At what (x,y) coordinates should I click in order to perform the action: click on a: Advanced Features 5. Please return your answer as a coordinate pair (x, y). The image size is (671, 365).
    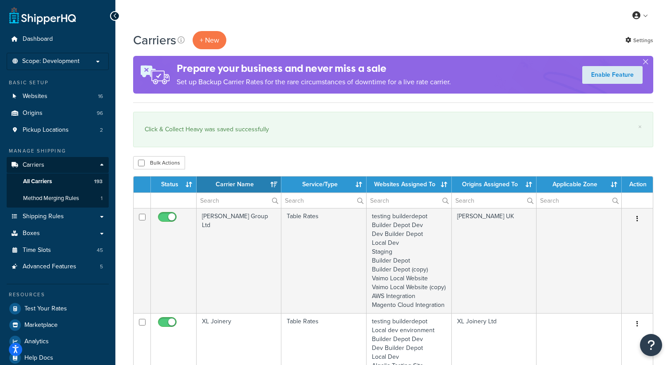
    Looking at the image, I should click on (58, 267).